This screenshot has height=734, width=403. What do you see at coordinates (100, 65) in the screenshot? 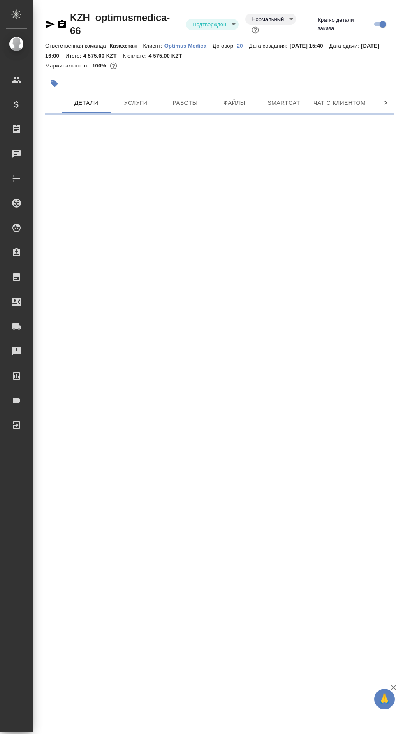
I see `p: 100%` at bounding box center [100, 65].